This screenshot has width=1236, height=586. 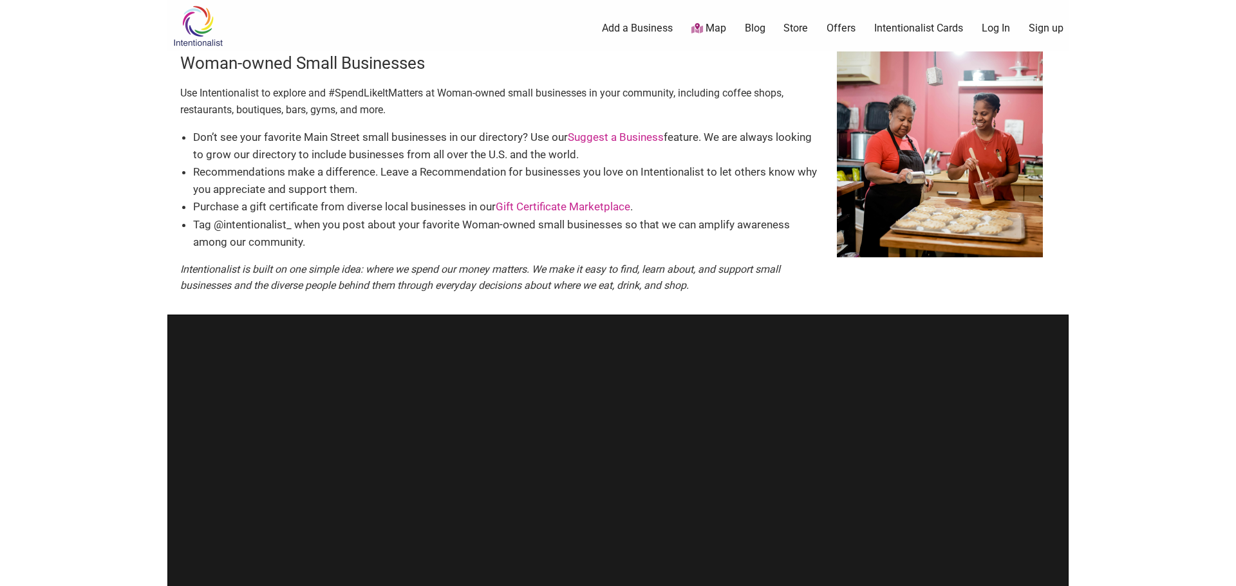 What do you see at coordinates (502, 101) in the screenshot?
I see `p: Use Intentionalist to explore and #SpendLikeItMatters at Woman-owned small businesses in your com...` at bounding box center [502, 101].